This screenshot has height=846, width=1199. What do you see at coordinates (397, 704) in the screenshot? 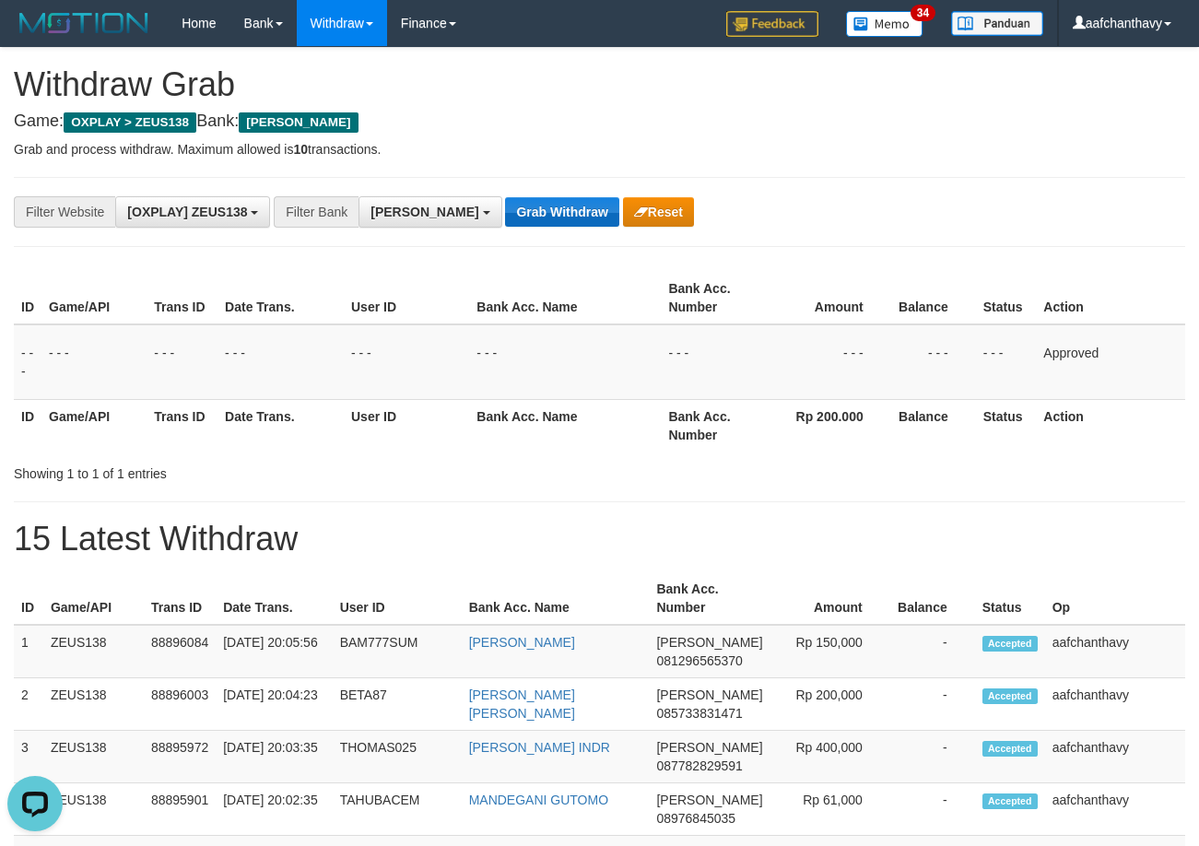
I see `td: BETA87` at bounding box center [397, 704].